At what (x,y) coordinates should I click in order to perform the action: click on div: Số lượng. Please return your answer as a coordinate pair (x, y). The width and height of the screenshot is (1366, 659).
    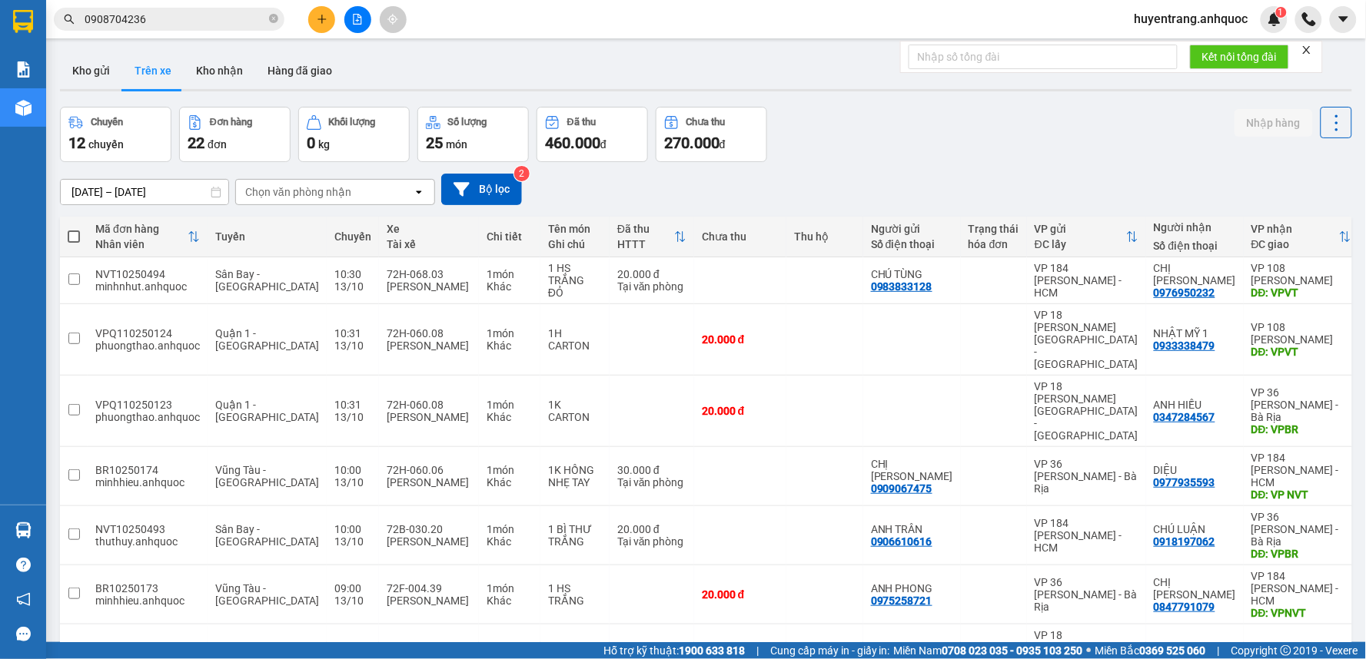
    Looking at the image, I should click on (467, 122).